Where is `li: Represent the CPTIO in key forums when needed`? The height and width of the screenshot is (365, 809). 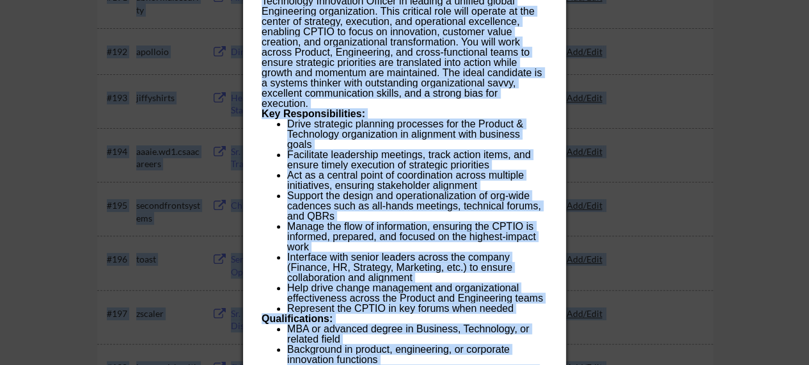
li: Represent the CPTIO in key forums when needed is located at coordinates (417, 308).